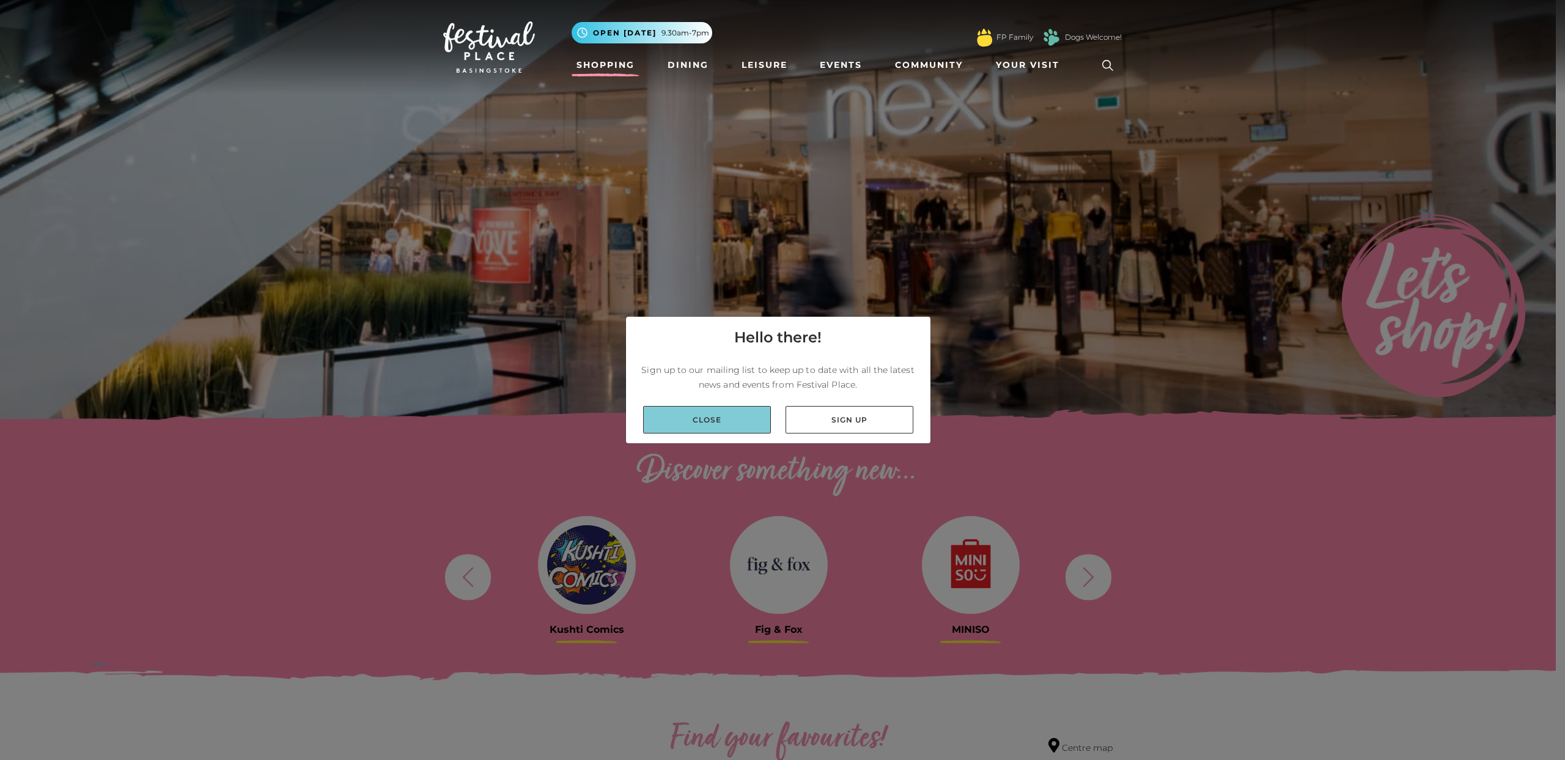 The height and width of the screenshot is (760, 1565). I want to click on p: Sign up to our mailing list to keep up to date with all the latest news and events from Festival ..., so click(778, 377).